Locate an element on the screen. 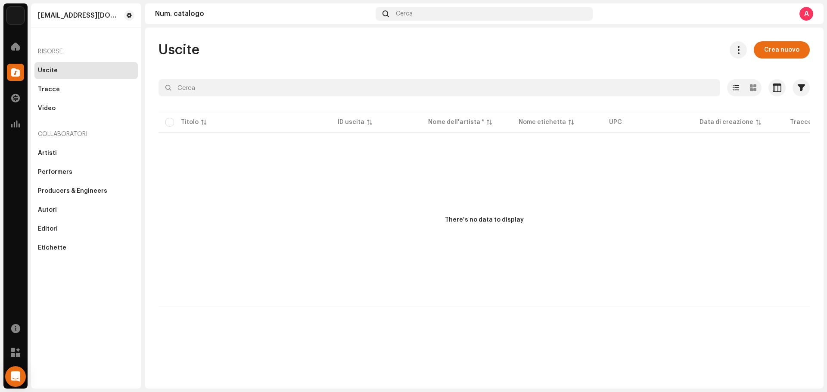  re-m-nav-item: Producers & Engineers is located at coordinates (86, 191).